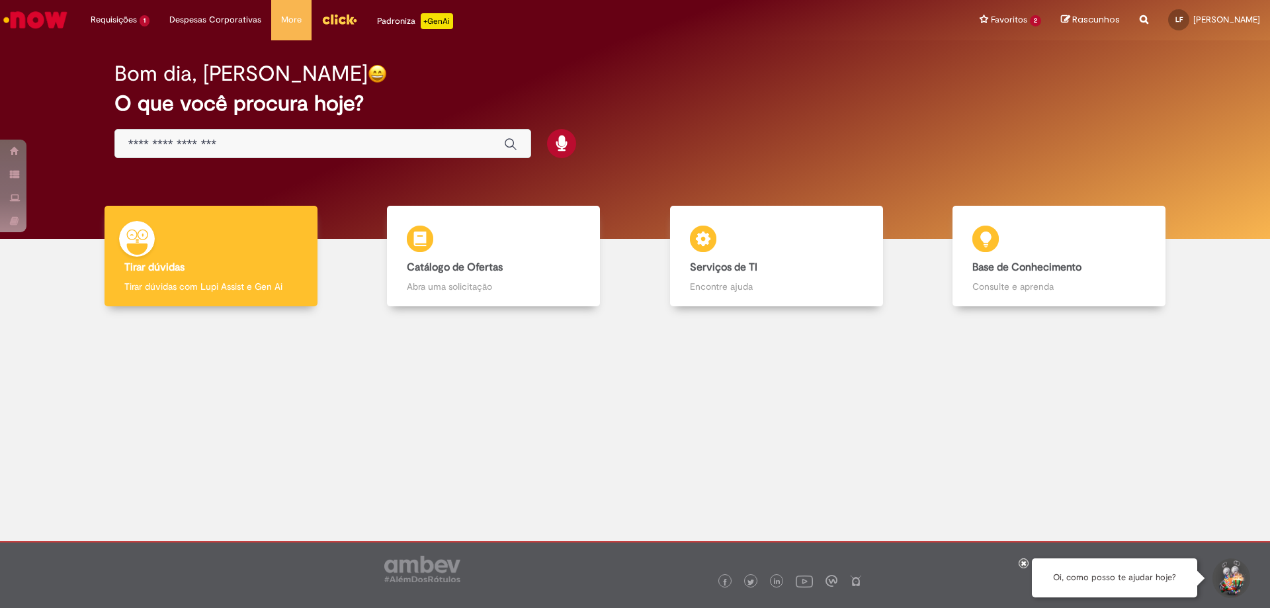 This screenshot has height=608, width=1270. I want to click on p: Consulte e aprenda, so click(1059, 286).